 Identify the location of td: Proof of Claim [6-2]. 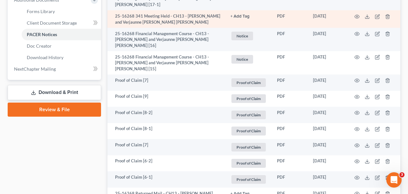
(167, 163).